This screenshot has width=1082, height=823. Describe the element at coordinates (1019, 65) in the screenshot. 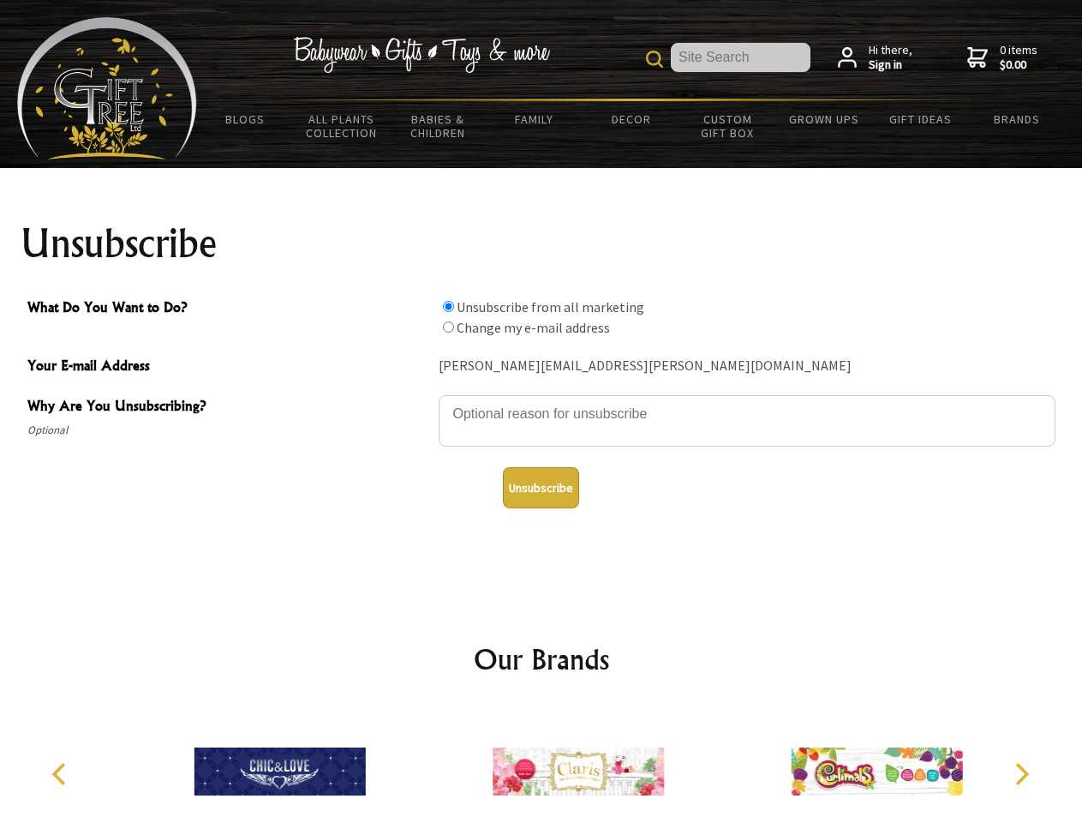

I see `strong: $0.00` at that location.